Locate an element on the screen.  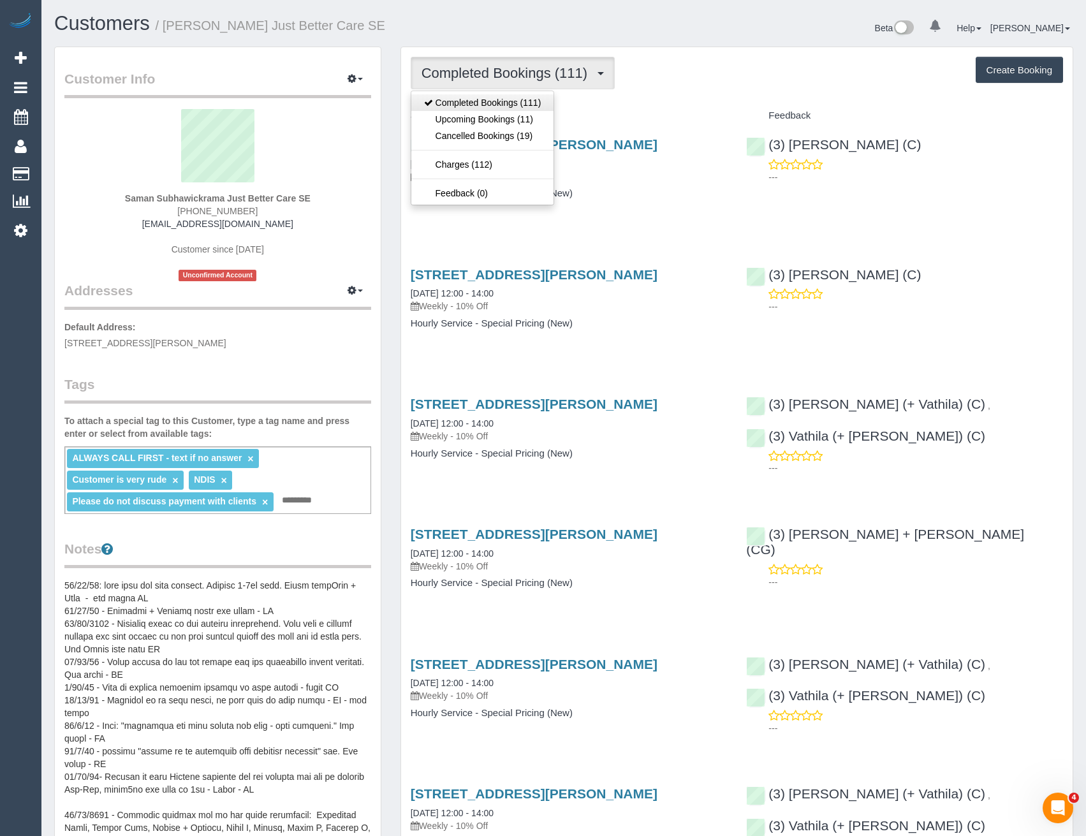
a: Charges (112) is located at coordinates (483, 164).